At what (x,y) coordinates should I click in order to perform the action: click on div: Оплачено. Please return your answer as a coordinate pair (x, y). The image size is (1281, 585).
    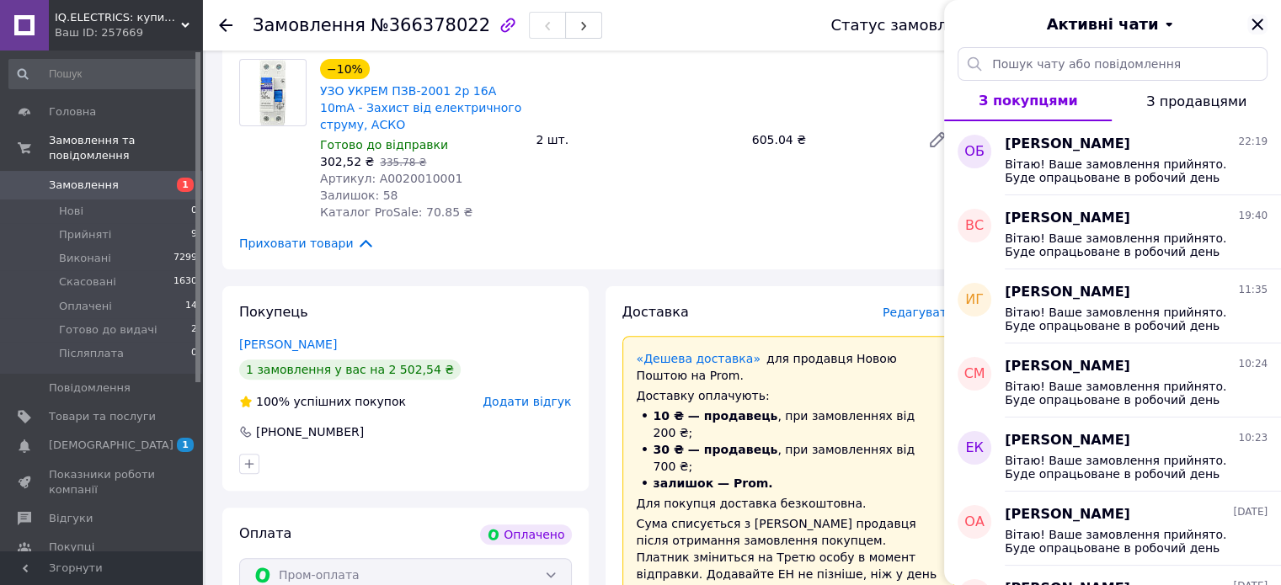
    Looking at the image, I should click on (526, 535).